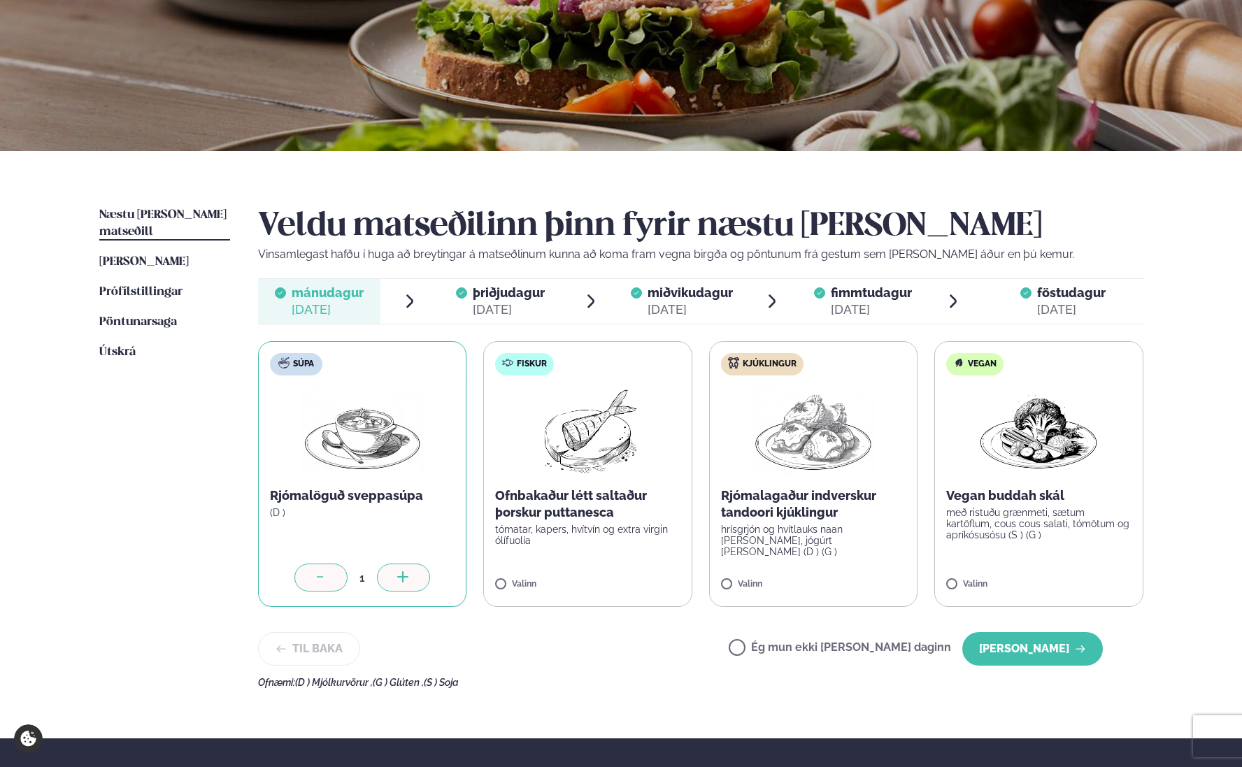 Image resolution: width=1242 pixels, height=767 pixels. What do you see at coordinates (959, 363) in the screenshot?
I see `img: Vegan.svg` at bounding box center [959, 363].